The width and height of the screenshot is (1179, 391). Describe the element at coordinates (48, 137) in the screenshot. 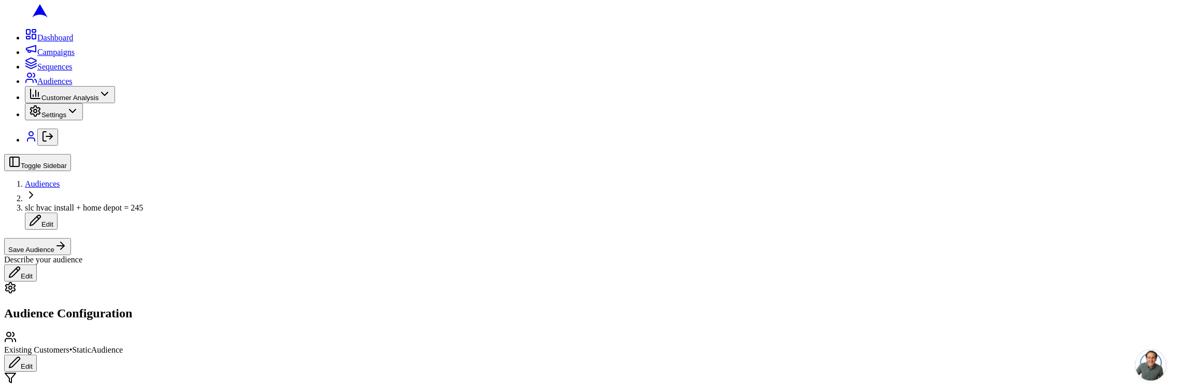

I see `button: Log out` at that location.